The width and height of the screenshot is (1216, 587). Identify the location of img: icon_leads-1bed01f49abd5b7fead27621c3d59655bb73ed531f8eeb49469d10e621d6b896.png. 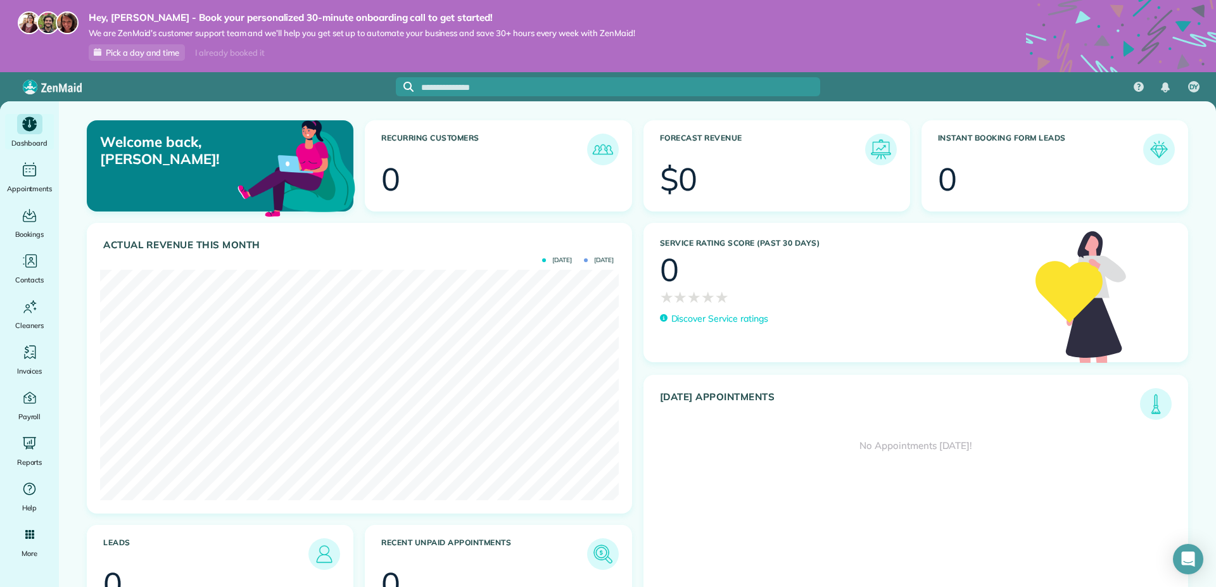
(324, 554).